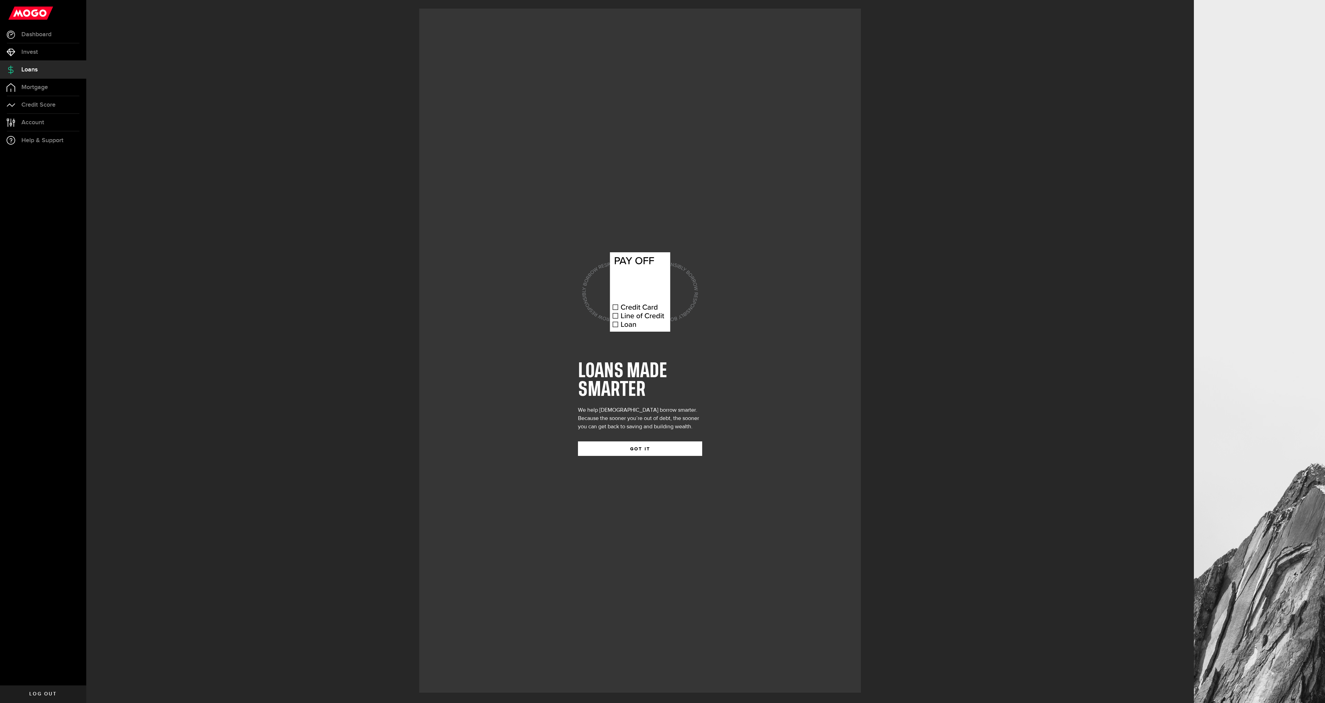  I want to click on span: Account, so click(33, 122).